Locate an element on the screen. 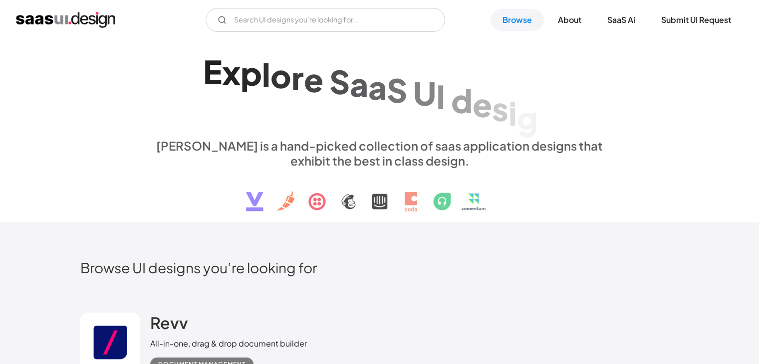 The image size is (759, 364). h2: Browse UI designs you’re looking for is located at coordinates (380, 268).